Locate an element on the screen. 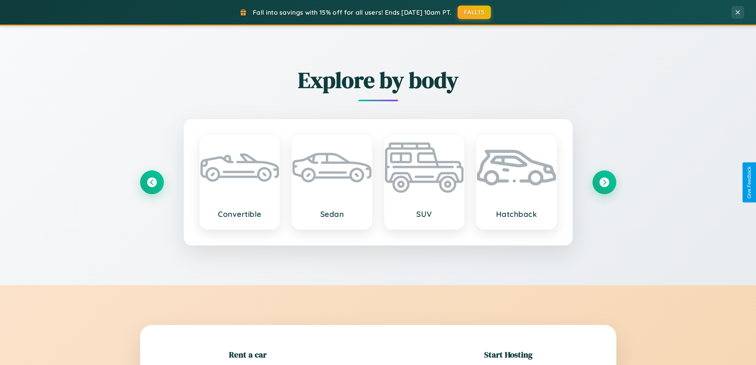 The image size is (756, 365). h3: Convertible is located at coordinates (240, 214).